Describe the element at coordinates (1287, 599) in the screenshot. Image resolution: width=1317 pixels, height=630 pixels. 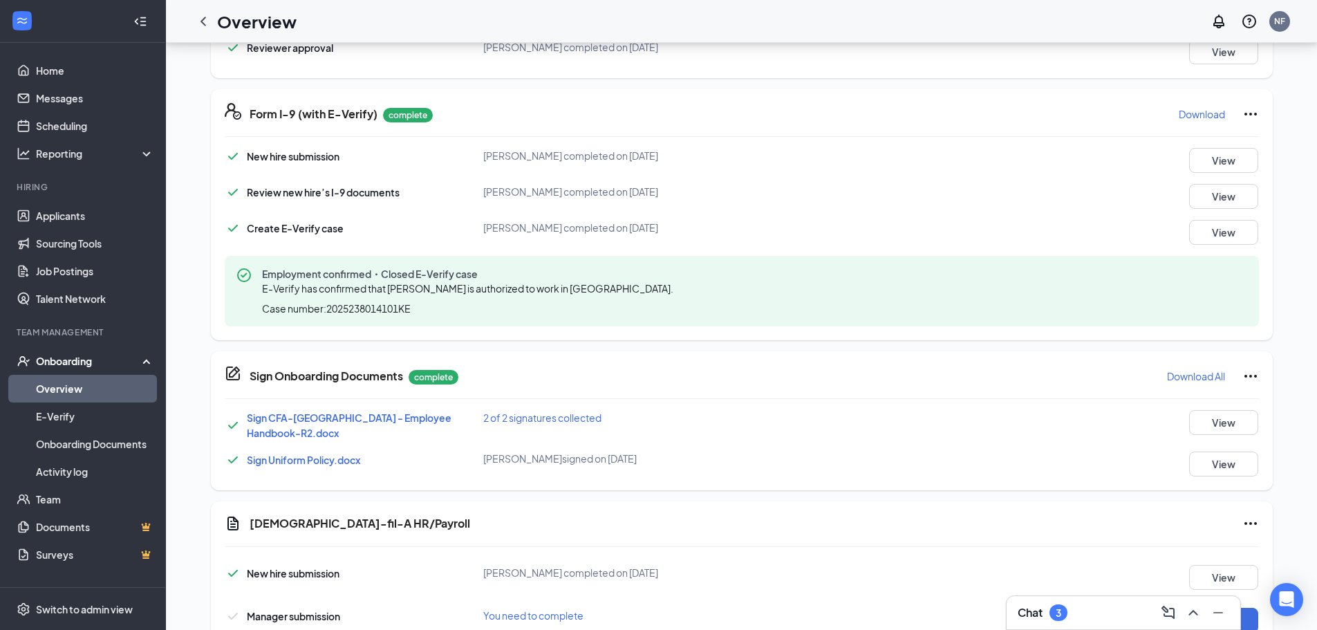
I see `div: Open Intercom Messenger` at that location.